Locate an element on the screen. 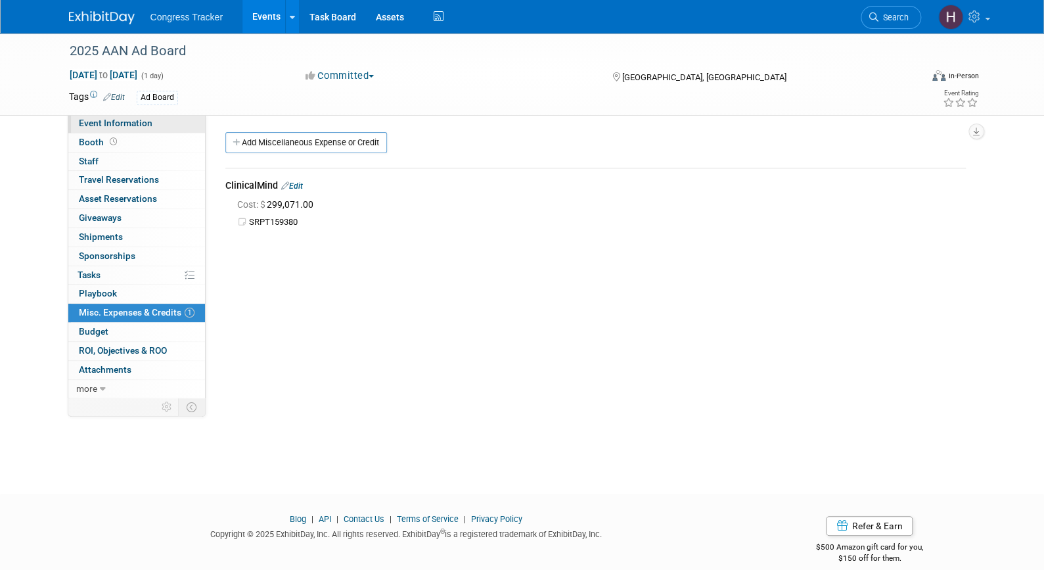 This screenshot has height=570, width=1044. span: more is located at coordinates (87, 388).